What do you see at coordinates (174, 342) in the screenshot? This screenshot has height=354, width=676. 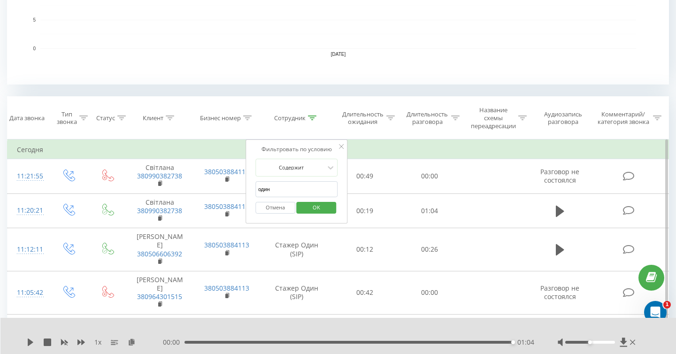 I see `span: 00:00` at bounding box center [174, 342].